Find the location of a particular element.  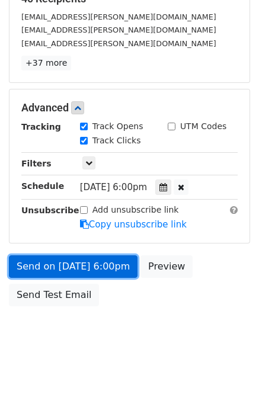

a: Copy unsubscribe link is located at coordinates (133, 224).